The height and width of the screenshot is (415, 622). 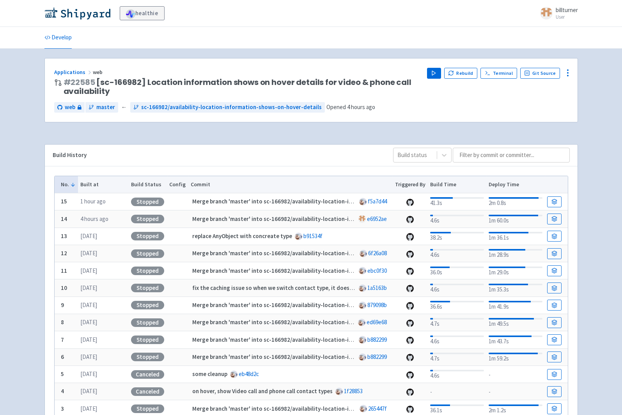 What do you see at coordinates (567, 17) in the screenshot?
I see `small: User` at bounding box center [567, 17].